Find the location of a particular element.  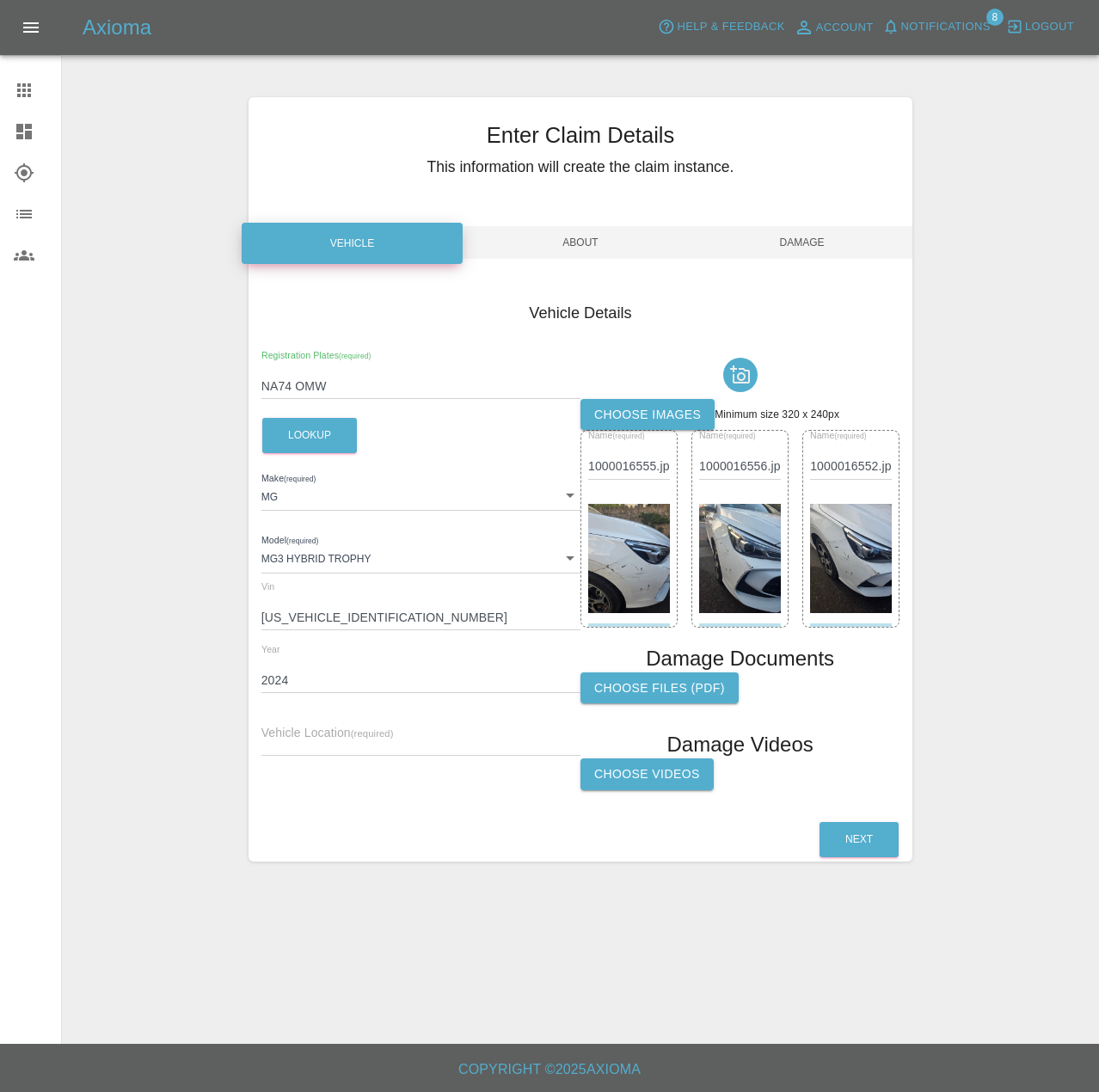

span: Registration Plates is located at coordinates (315, 355).